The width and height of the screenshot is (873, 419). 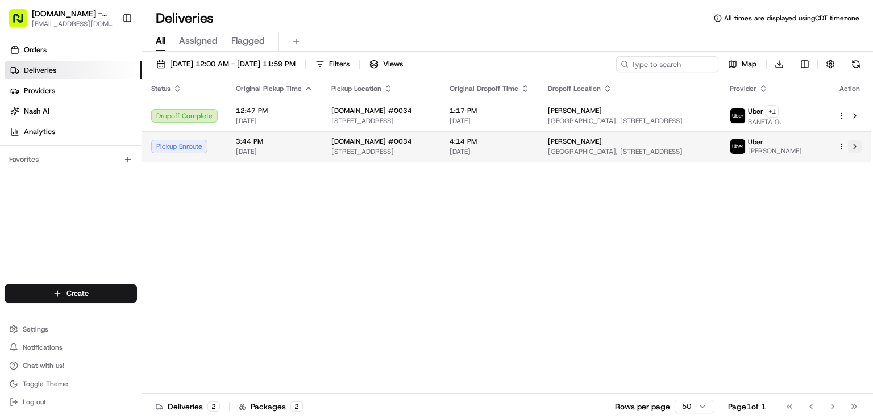 What do you see at coordinates (73, 91) in the screenshot?
I see `a: Providers` at bounding box center [73, 91].